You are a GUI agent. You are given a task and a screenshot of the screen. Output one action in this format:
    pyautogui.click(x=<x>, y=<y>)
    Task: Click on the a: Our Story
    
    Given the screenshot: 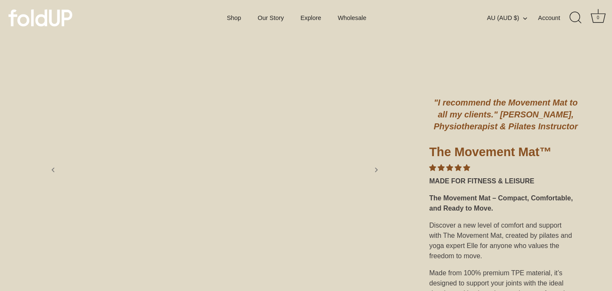 What is the action you would take?
    pyautogui.click(x=271, y=18)
    